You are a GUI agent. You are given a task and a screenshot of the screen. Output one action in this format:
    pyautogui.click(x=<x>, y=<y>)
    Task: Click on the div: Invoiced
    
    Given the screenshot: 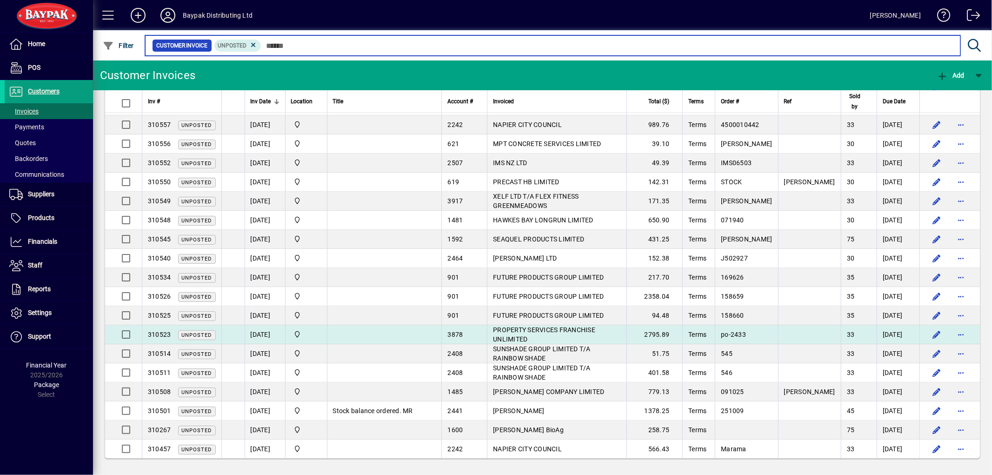 What is the action you would take?
    pyautogui.click(x=557, y=101)
    